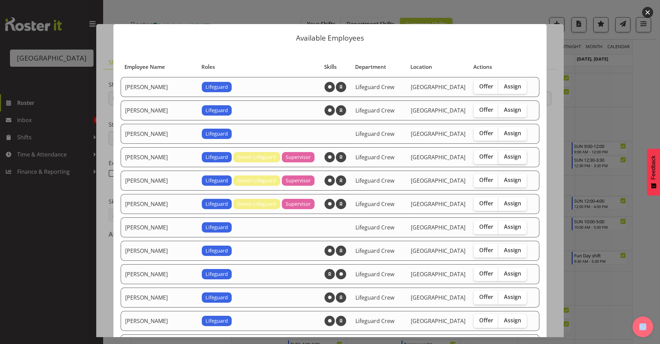 The height and width of the screenshot is (344, 660). Describe the element at coordinates (145, 67) in the screenshot. I see `span: Employee Name` at that location.